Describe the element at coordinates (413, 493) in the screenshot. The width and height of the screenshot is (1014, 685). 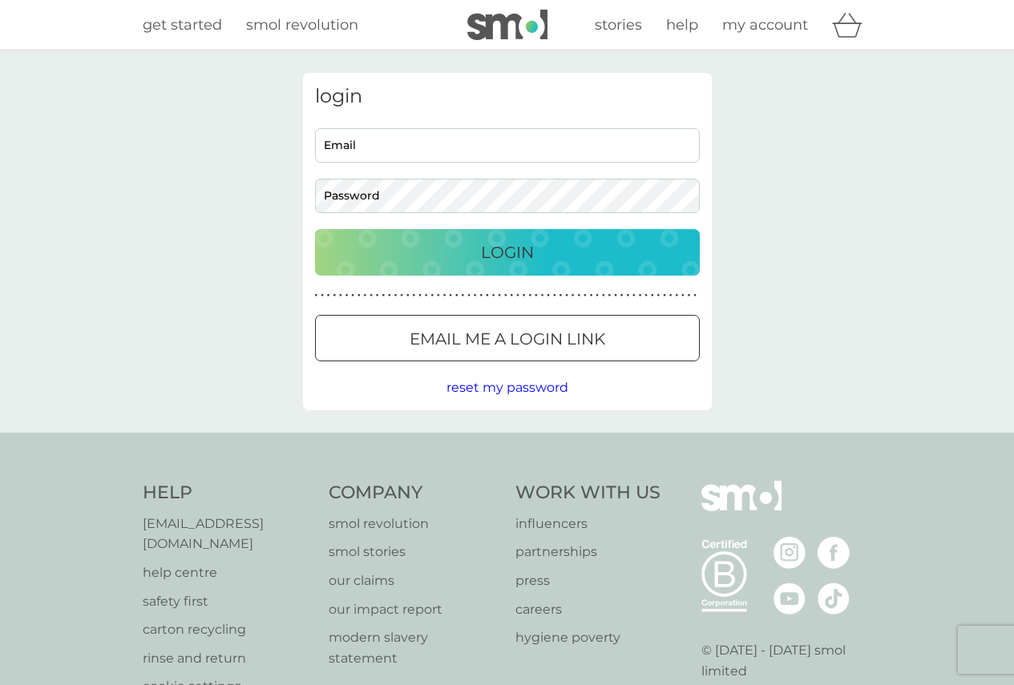
I see `h4: Company` at that location.